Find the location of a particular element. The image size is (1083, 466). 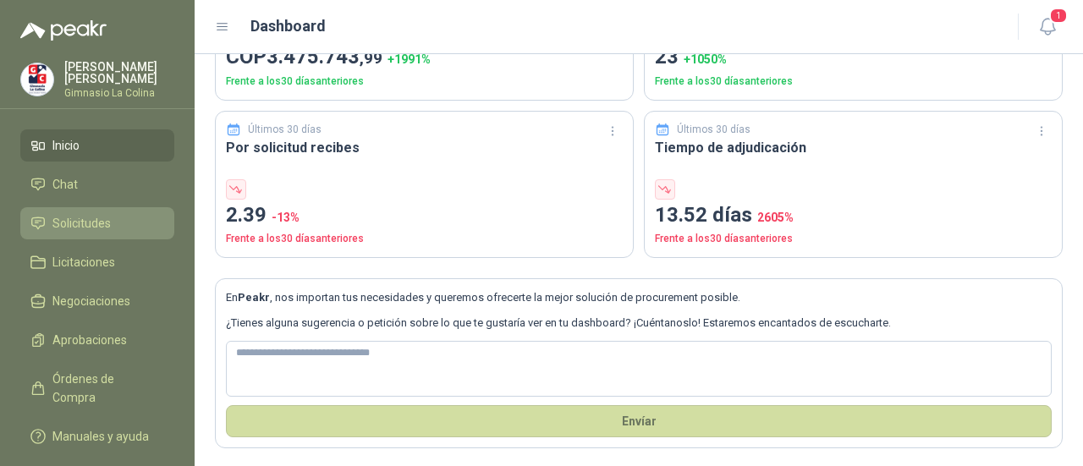

span: + 1050 % is located at coordinates (705, 59).